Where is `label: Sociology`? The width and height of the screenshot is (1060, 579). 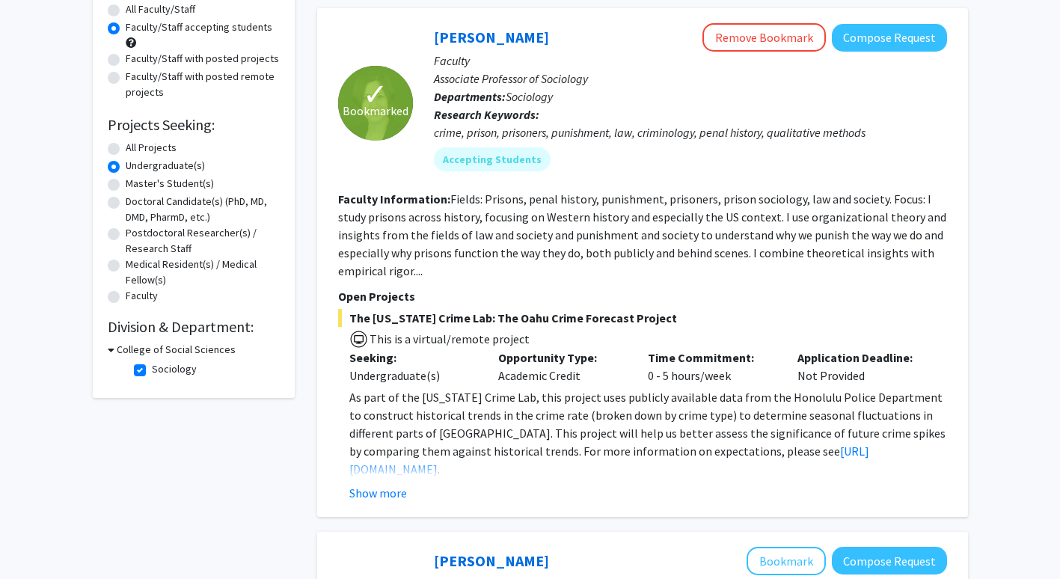 label: Sociology is located at coordinates (174, 369).